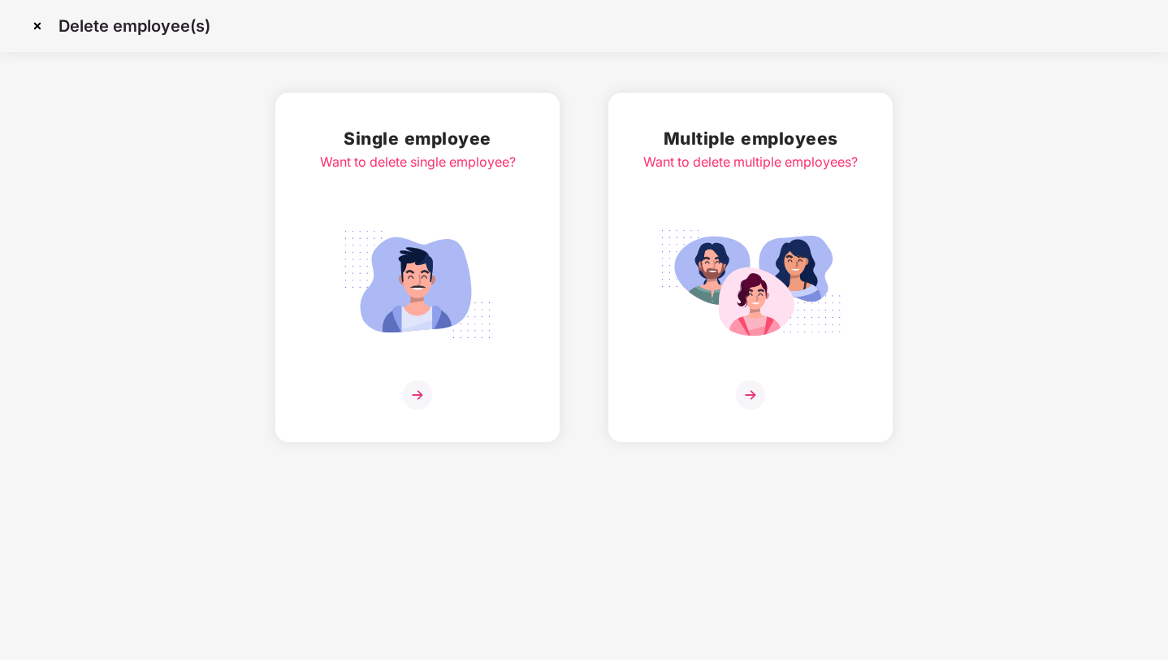 The image size is (1168, 660). I want to click on img: svg+xml;base64,PHN2ZyB4bWxucz0iaHR0cDovL3d3dy53My5vcmcvMjAwMC9zdmciIGlkPSJNdWx0aXBsZV9lbXBsb3llZS..., so click(751, 284).